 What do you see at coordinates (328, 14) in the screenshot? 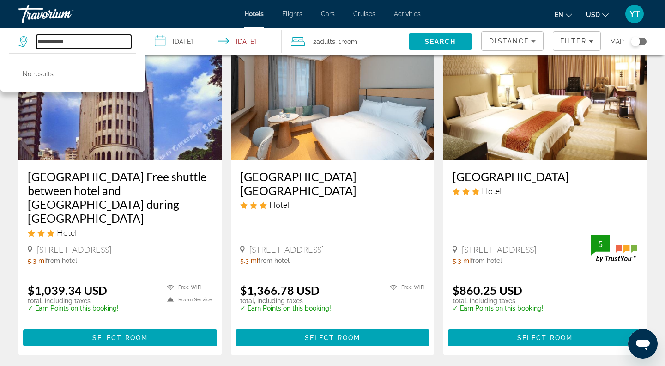
I see `a: Cars` at bounding box center [328, 14].